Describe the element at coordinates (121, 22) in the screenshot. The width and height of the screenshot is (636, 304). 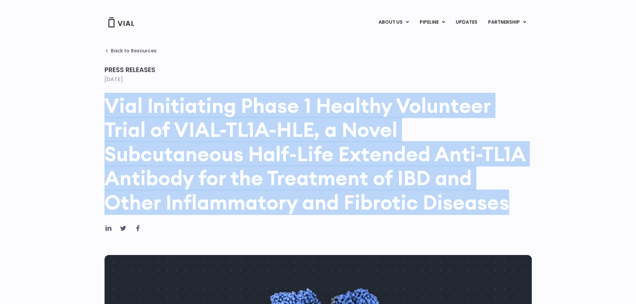
I see `img: Vial Logo` at that location.